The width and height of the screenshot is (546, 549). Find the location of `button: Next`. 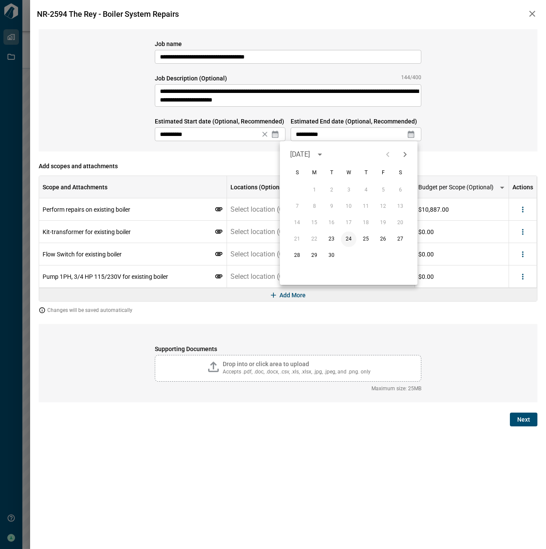

button: Next is located at coordinates (524, 419).